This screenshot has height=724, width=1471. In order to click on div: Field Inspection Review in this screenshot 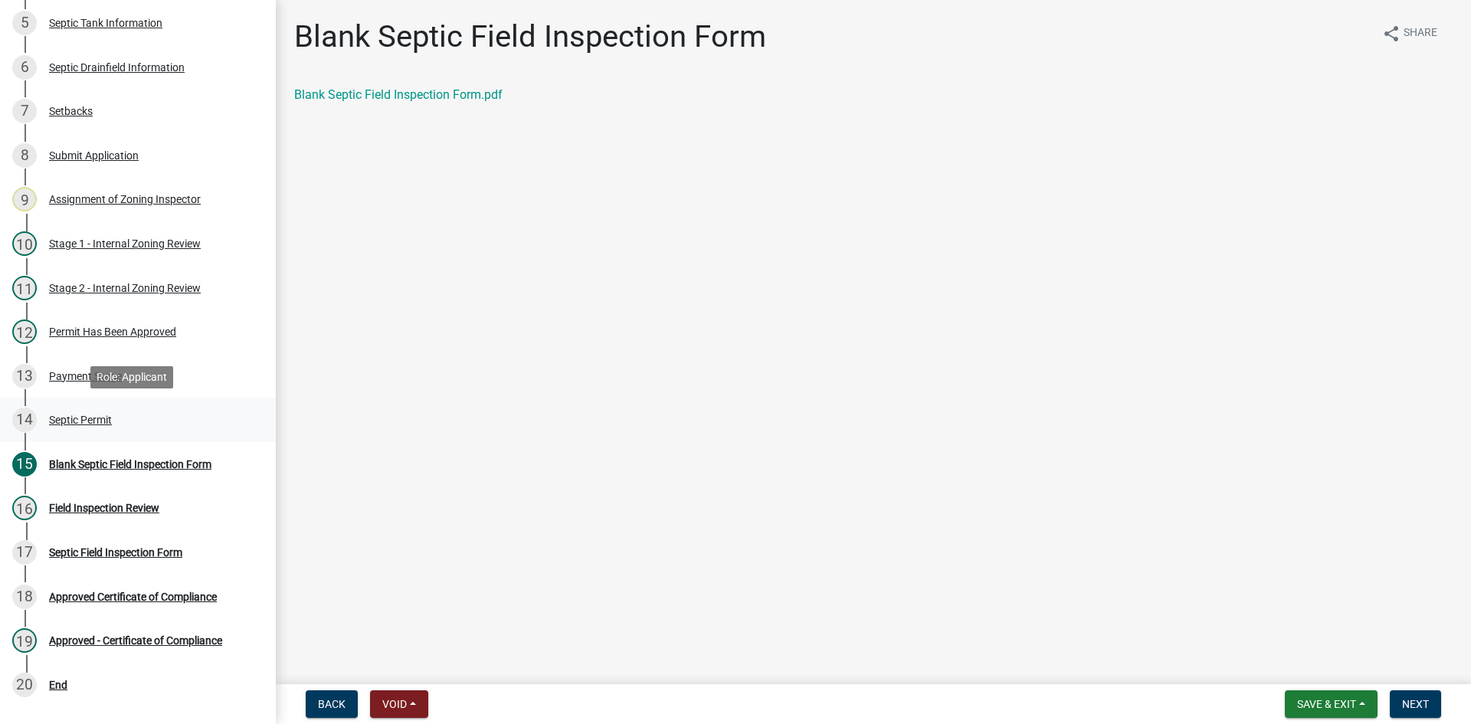, I will do `click(104, 508)`.